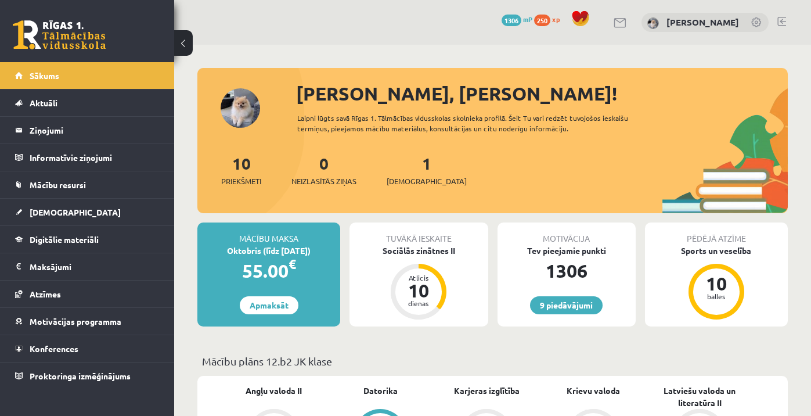 This screenshot has height=416, width=811. I want to click on a: Konferences, so click(87, 348).